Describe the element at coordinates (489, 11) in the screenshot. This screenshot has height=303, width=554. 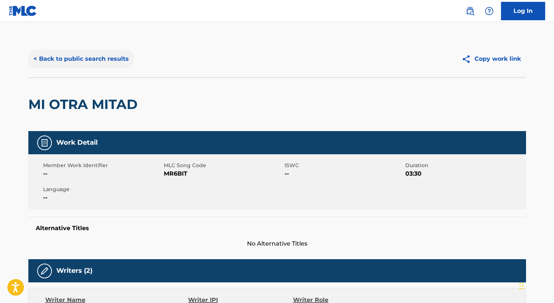
I see `img: help` at that location.